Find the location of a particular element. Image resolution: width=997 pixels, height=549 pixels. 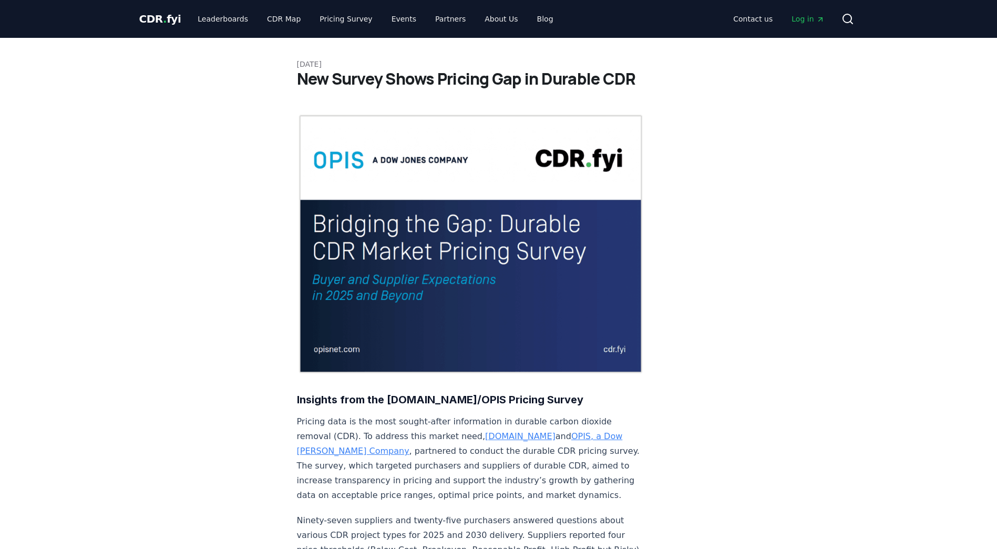

a: Leaderboards is located at coordinates (223, 19).